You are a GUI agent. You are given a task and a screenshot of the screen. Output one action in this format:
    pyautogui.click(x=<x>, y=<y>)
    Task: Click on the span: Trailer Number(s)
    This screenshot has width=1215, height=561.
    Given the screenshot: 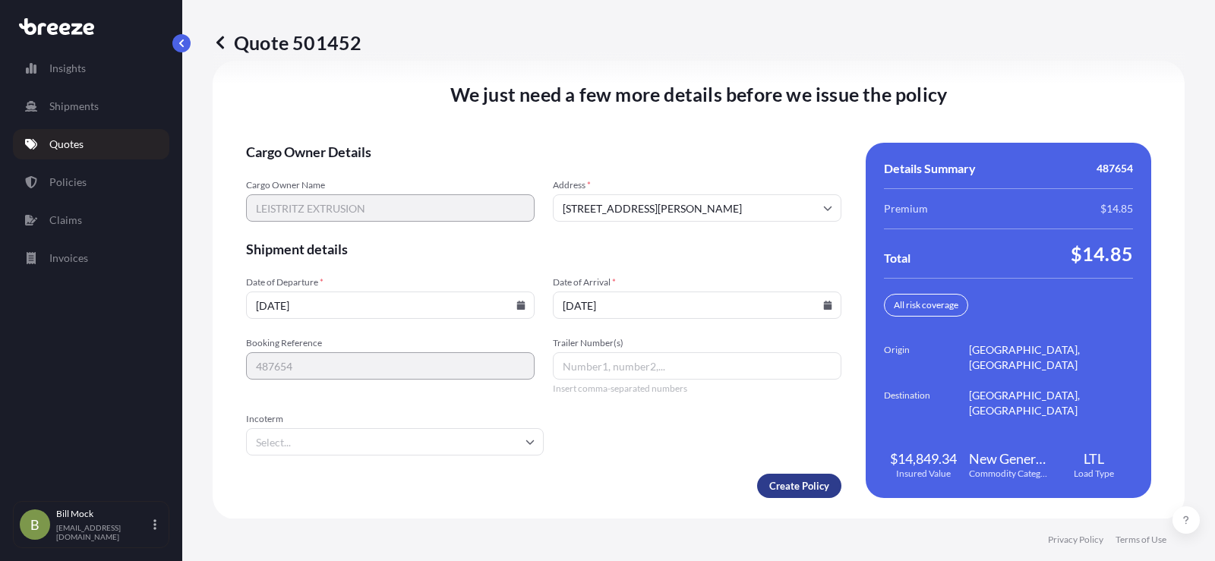 What is the action you would take?
    pyautogui.click(x=697, y=343)
    